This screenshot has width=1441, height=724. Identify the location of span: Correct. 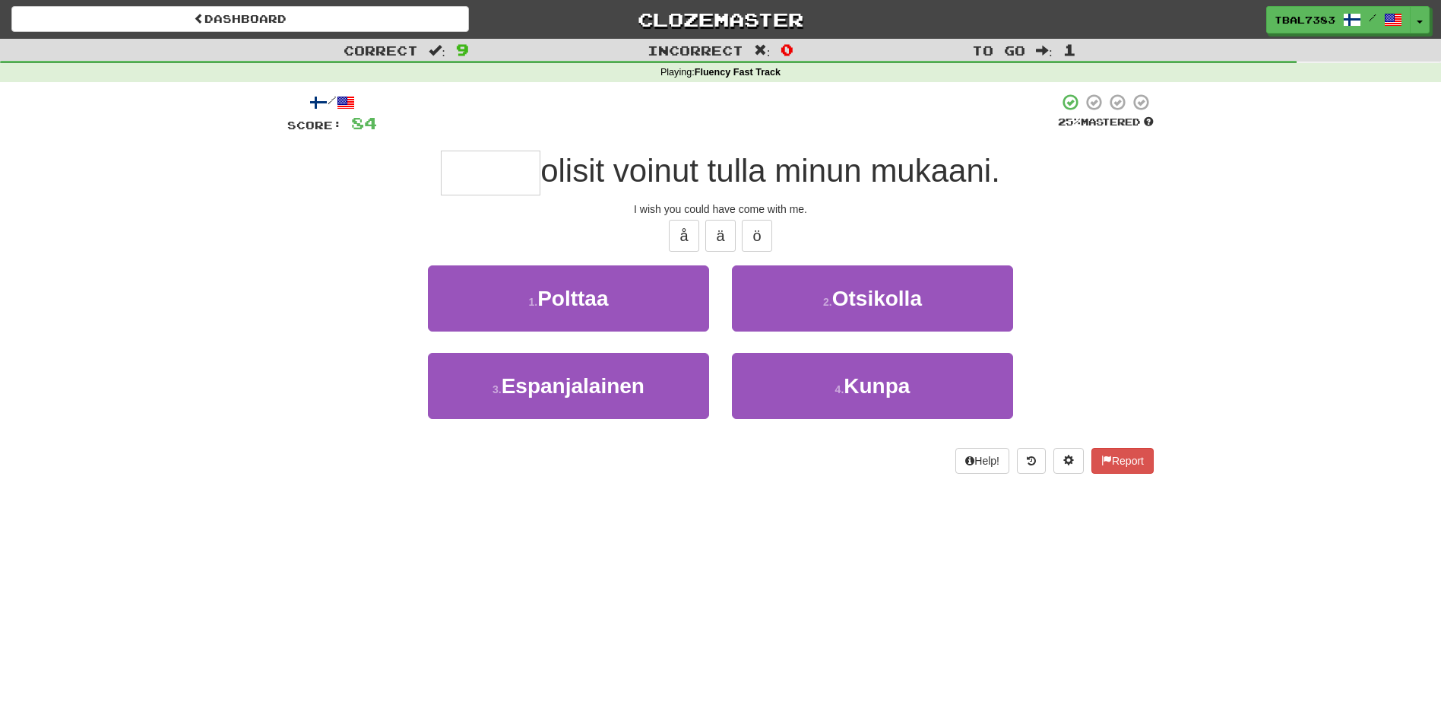
(381, 50).